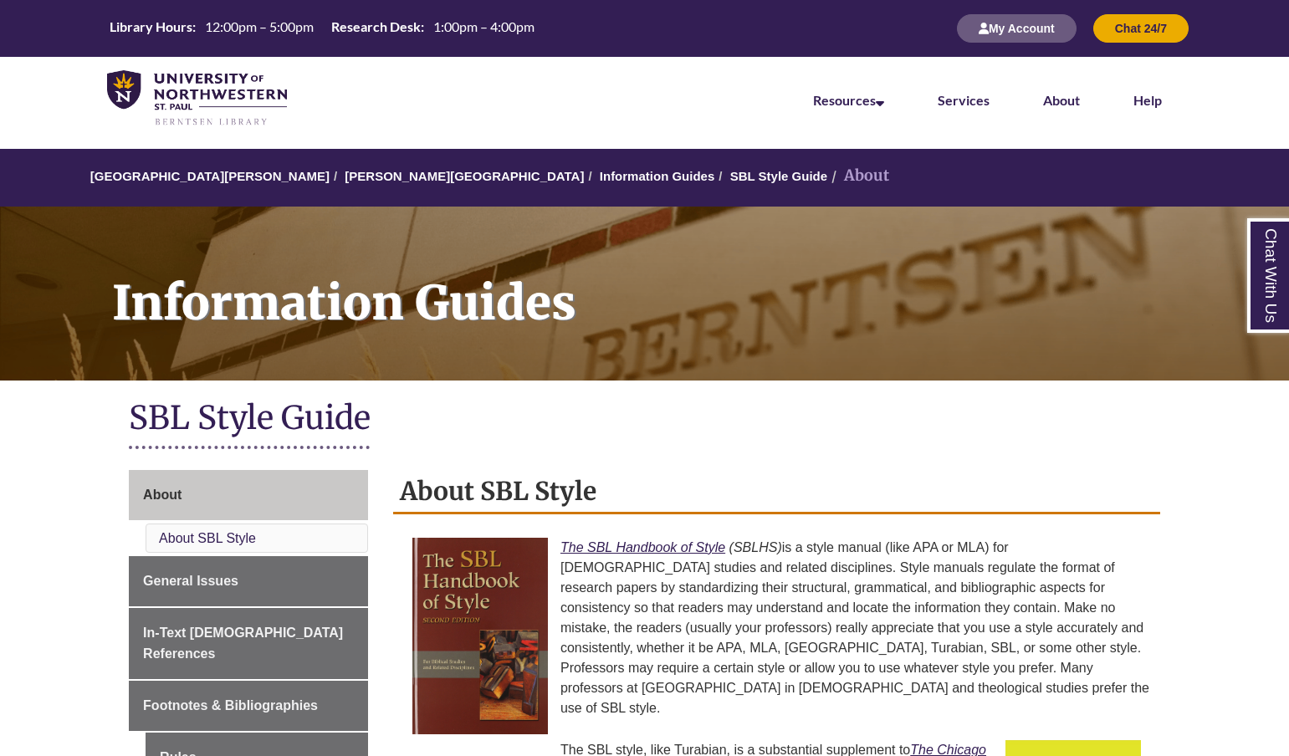 The height and width of the screenshot is (756, 1289). Describe the element at coordinates (755, 547) in the screenshot. I see `em: (SBLHS)` at that location.